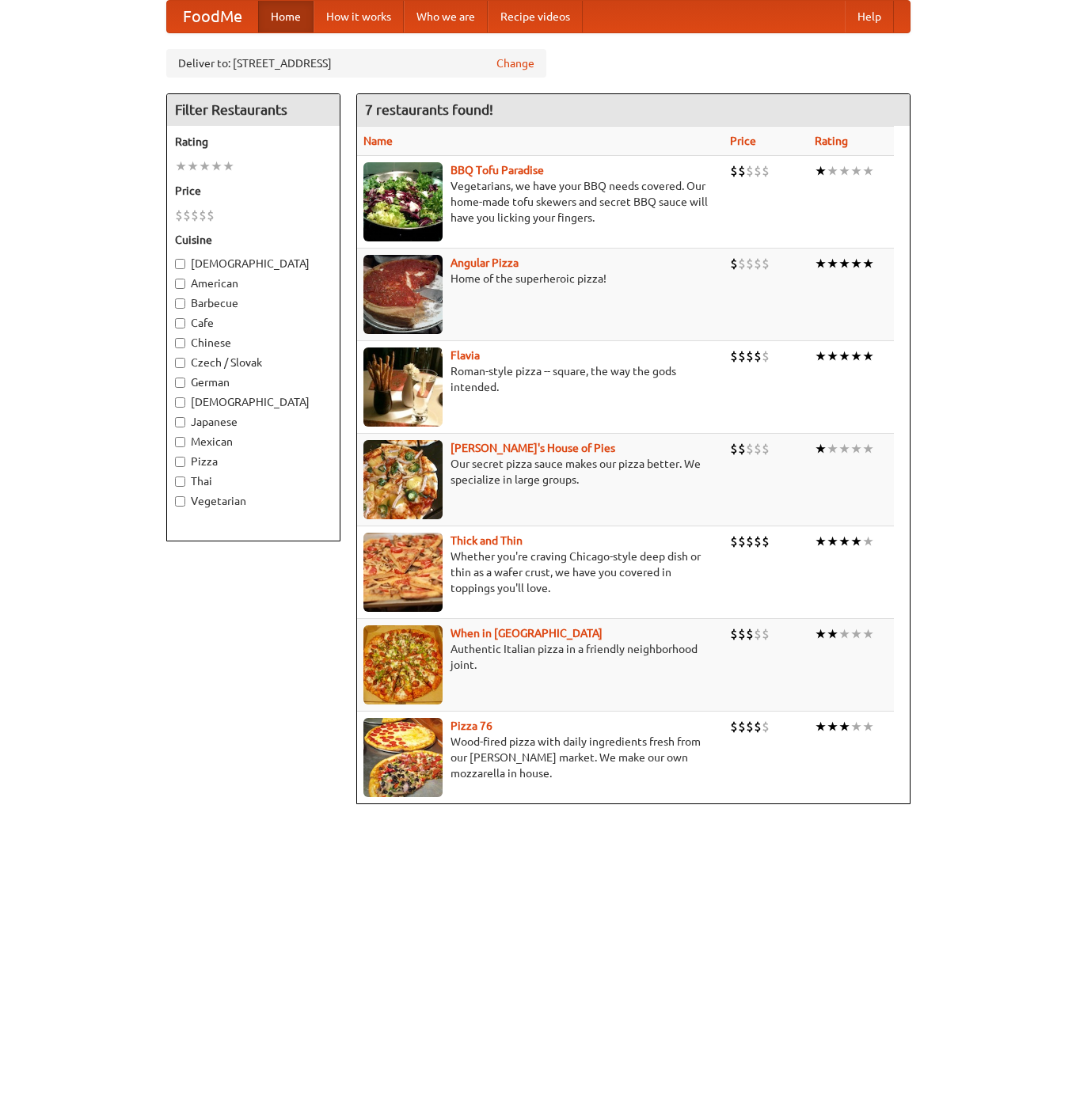 Image resolution: width=1076 pixels, height=1120 pixels. Describe the element at coordinates (541, 202) in the screenshot. I see `p: Vegetarians, we have your BBQ needs covered. Our home-made tofu skewers and secret BBQ sauce will...` at that location.